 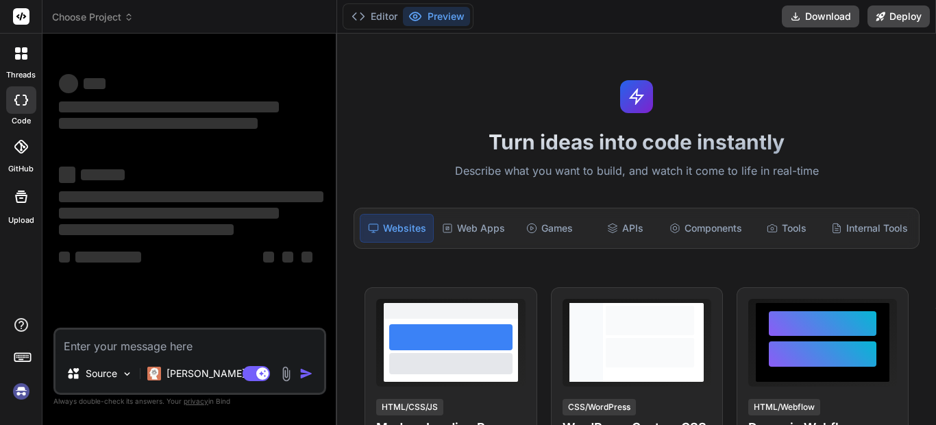 I want to click on img: attachment, so click(x=286, y=373).